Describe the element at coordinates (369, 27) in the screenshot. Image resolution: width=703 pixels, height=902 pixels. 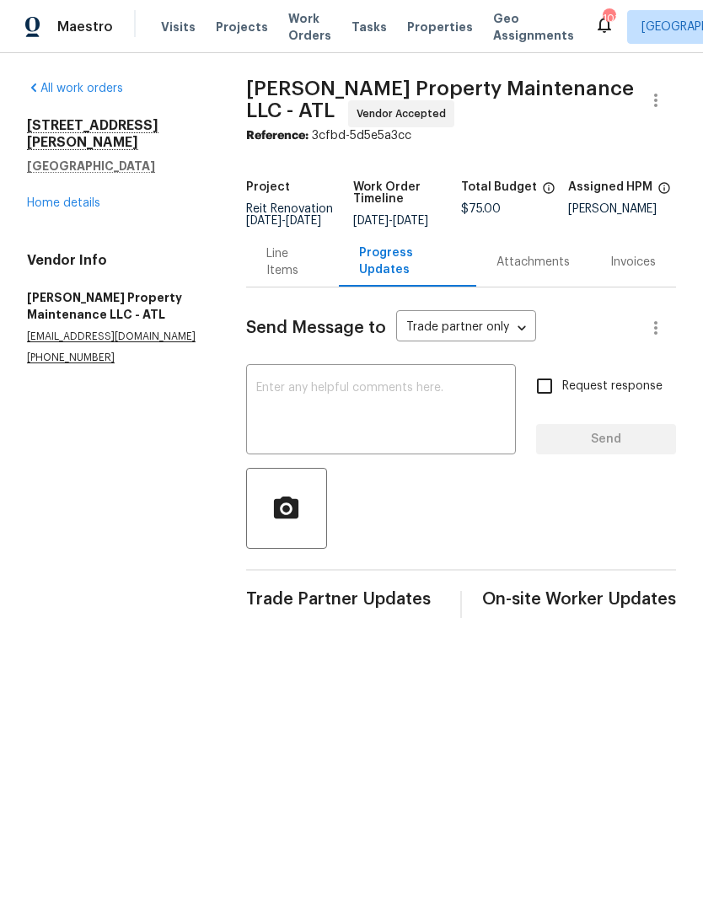
I see `span: Tasks` at that location.